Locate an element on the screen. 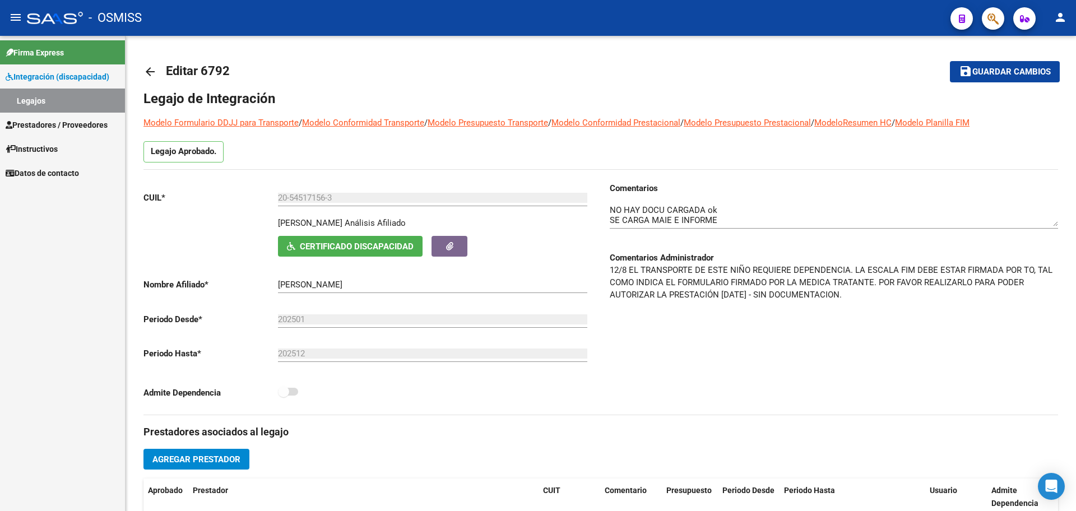 This screenshot has width=1076, height=511. span: Prestador is located at coordinates (210, 490).